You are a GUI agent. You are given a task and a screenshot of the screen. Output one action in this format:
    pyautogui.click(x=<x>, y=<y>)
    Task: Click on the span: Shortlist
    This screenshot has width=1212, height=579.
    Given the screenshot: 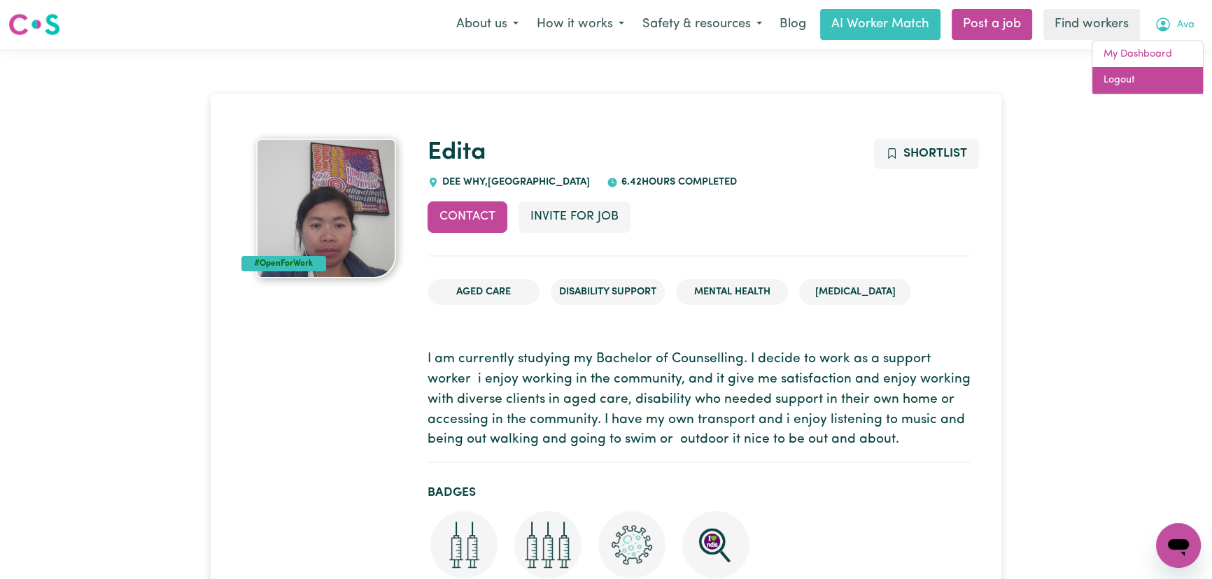 What is the action you would take?
    pyautogui.click(x=935, y=153)
    